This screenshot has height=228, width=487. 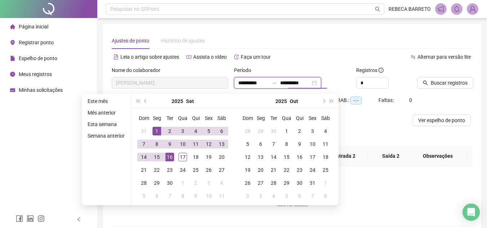 What do you see at coordinates (446, 83) in the screenshot?
I see `button: Buscar registros` at bounding box center [446, 83].